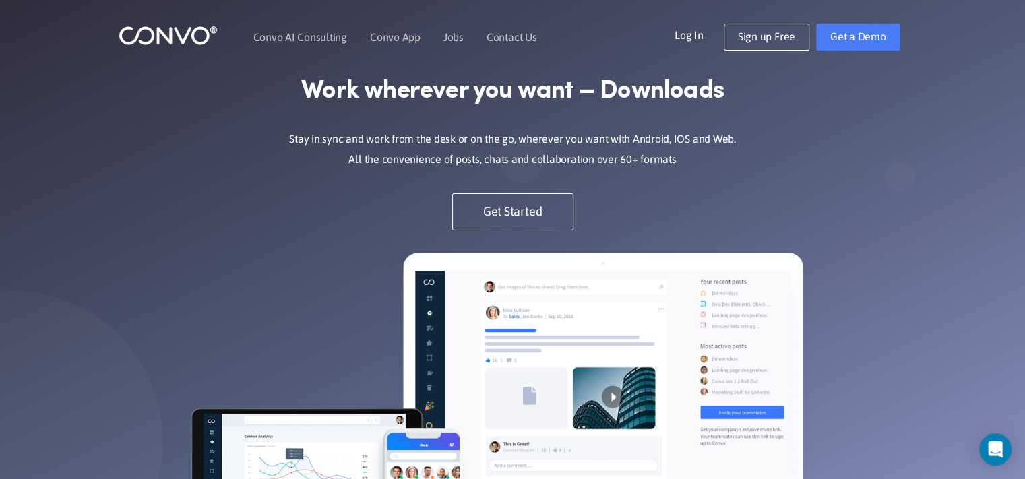 This screenshot has height=479, width=1025. I want to click on a: Get a Demo, so click(858, 37).